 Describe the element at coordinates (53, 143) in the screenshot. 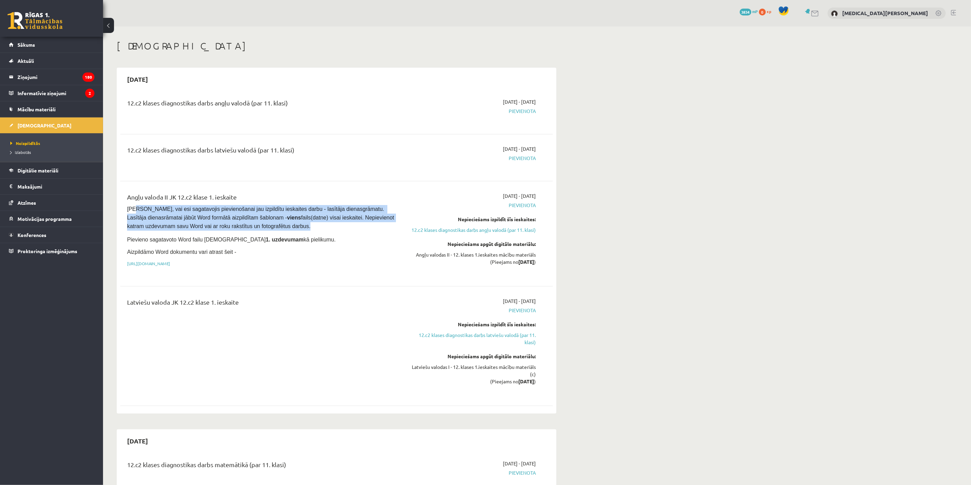

I see `a: Neizpildītās` at that location.